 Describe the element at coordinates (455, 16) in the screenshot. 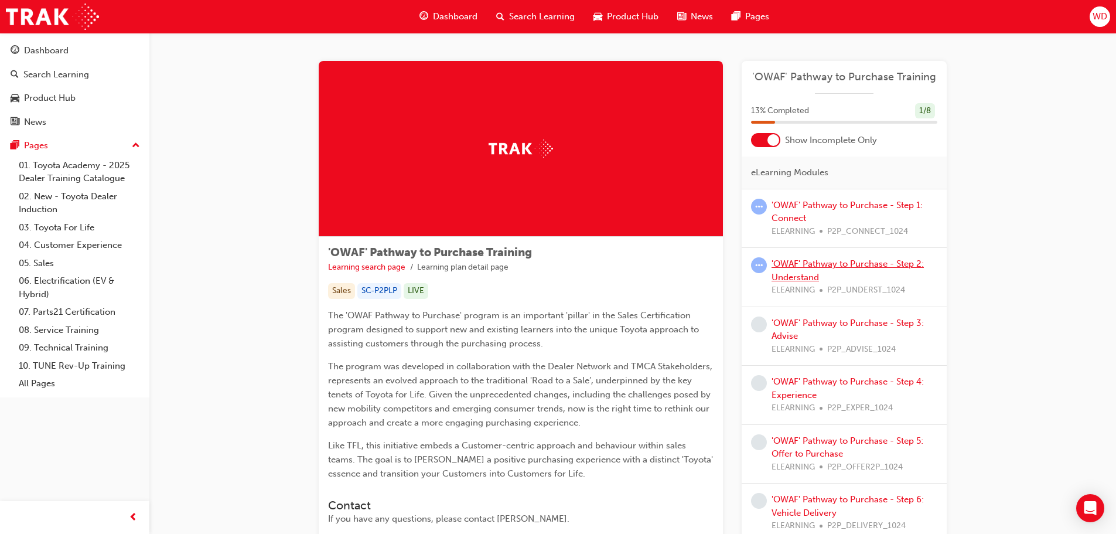

I see `span: Dashboard` at that location.